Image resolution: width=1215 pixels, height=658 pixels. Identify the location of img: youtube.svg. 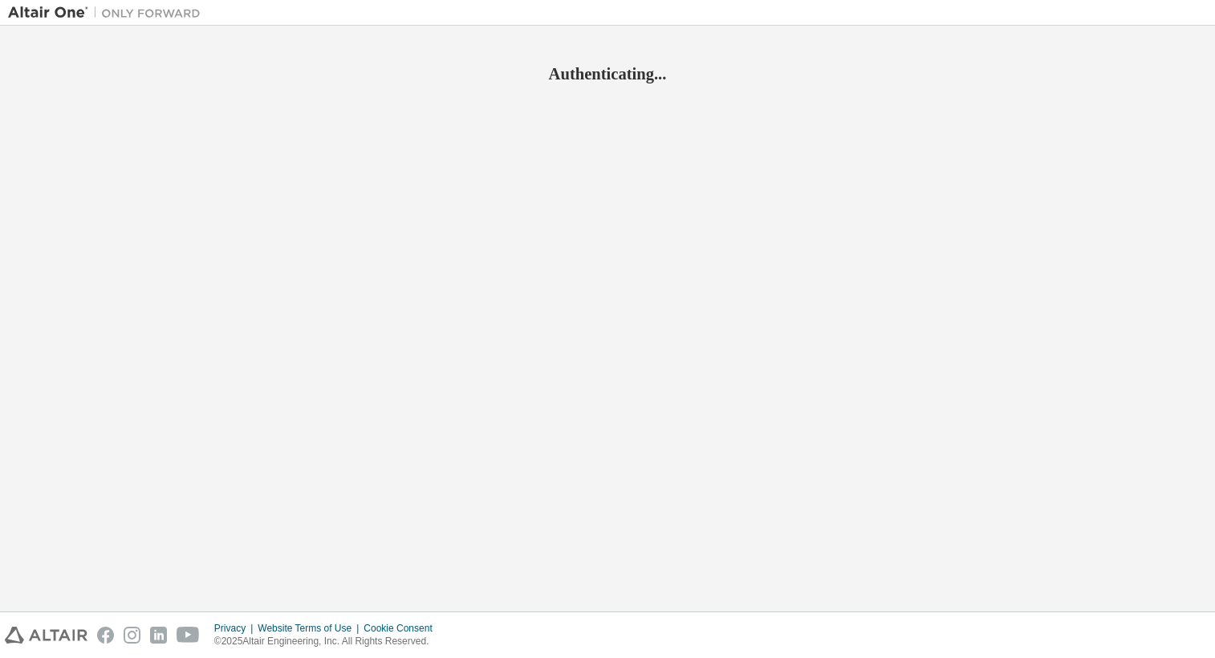
(188, 635).